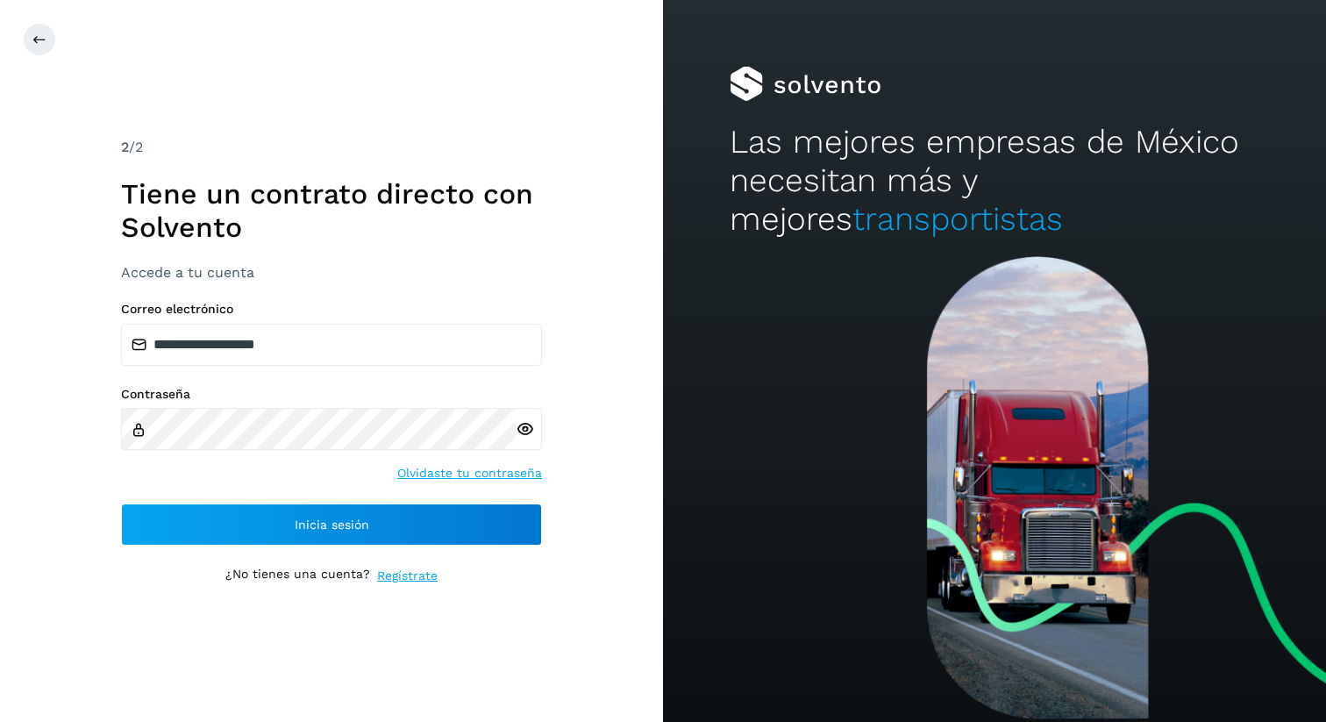  I want to click on span: Inicia sesión, so click(332, 525).